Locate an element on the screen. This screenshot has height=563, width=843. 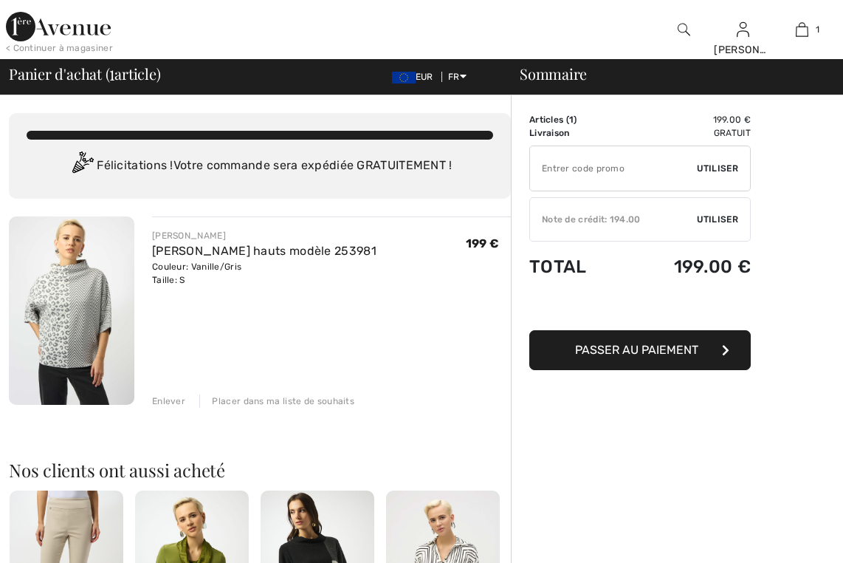
td: Livraison is located at coordinates (577, 133).